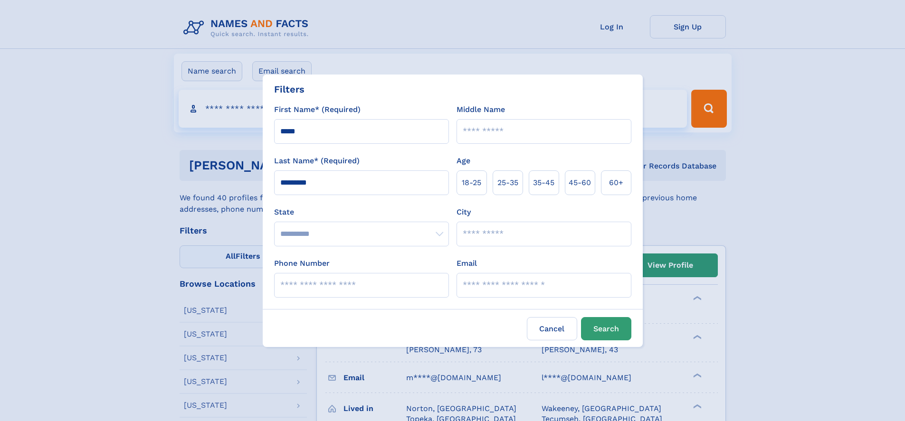  Describe the element at coordinates (606, 329) in the screenshot. I see `button: Search` at that location.